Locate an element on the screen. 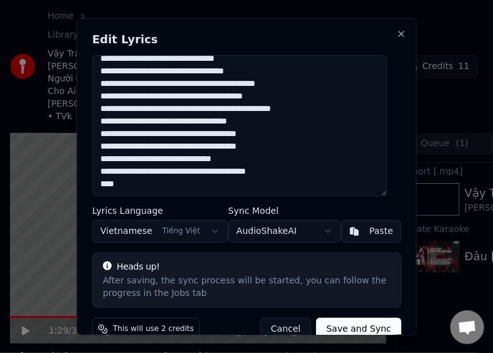  div: Paste is located at coordinates (381, 231).